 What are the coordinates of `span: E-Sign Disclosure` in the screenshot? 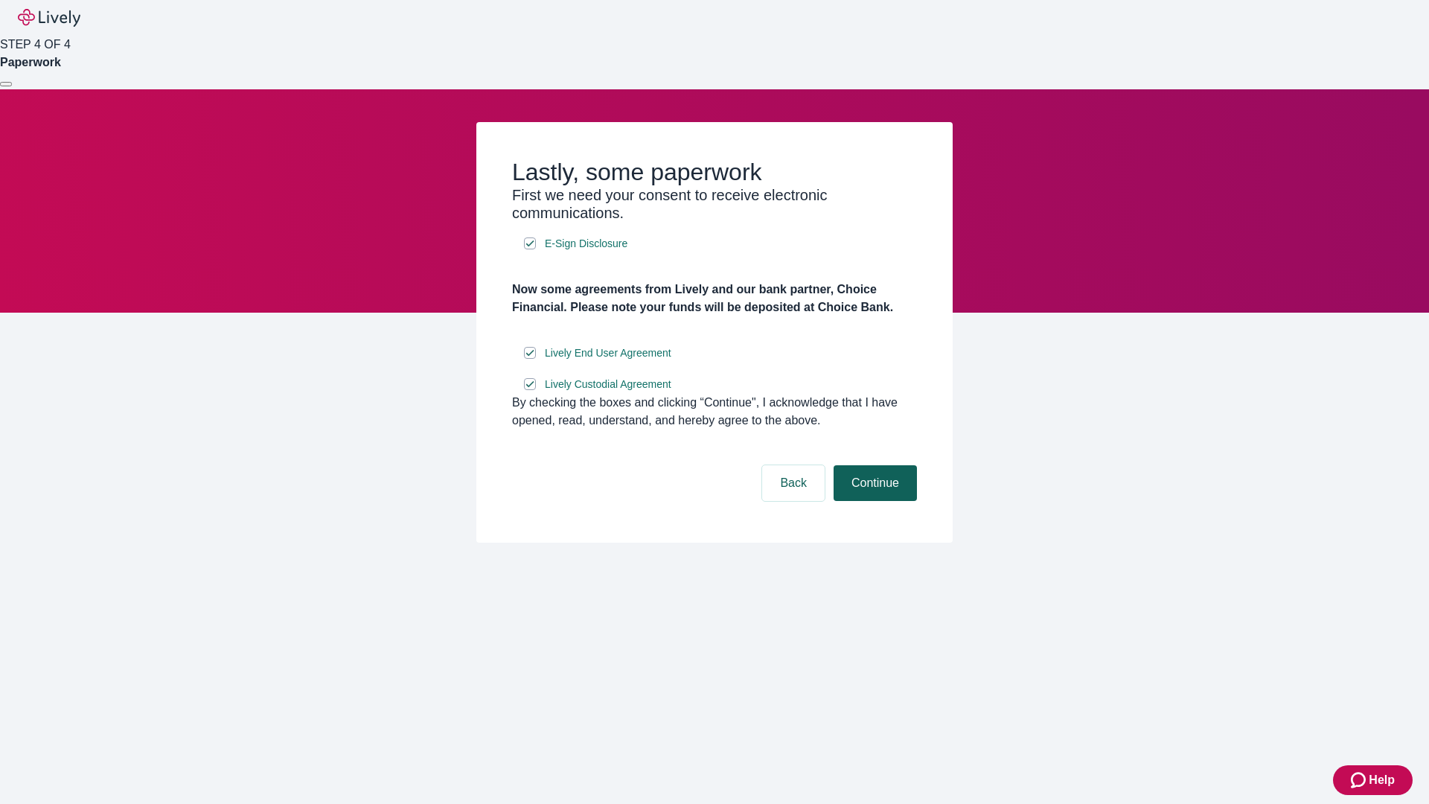 It's located at (586, 243).